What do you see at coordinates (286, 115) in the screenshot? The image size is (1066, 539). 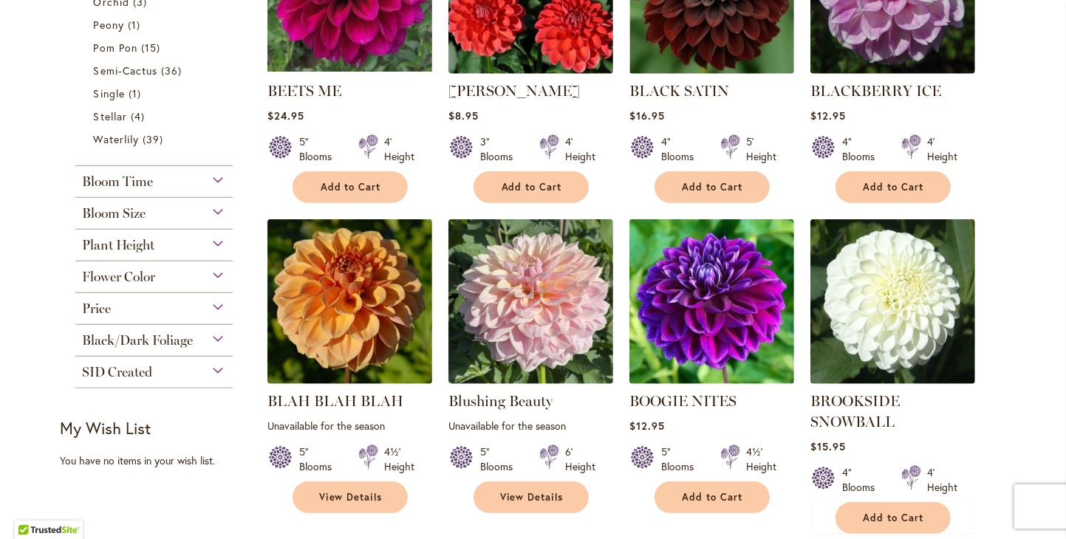 I see `span: $24.95` at bounding box center [286, 115].